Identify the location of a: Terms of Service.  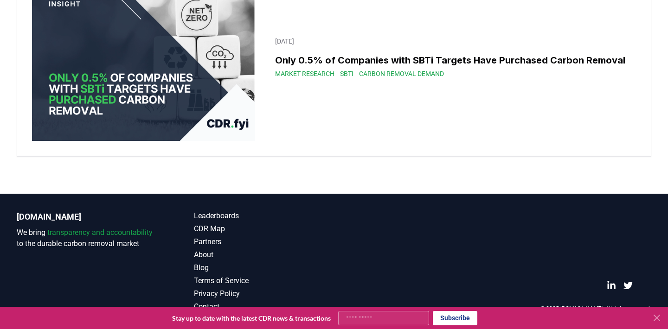
(264, 281).